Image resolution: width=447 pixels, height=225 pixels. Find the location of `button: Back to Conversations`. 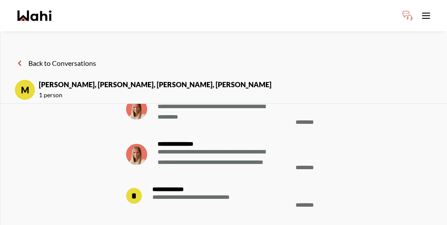

button: Back to Conversations is located at coordinates (55, 63).